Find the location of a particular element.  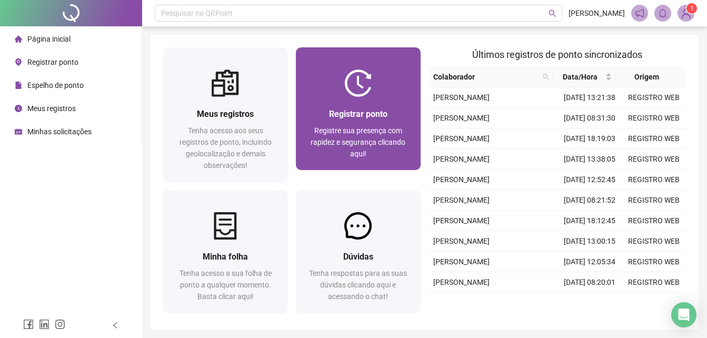

th: Origem is located at coordinates (647, 77).